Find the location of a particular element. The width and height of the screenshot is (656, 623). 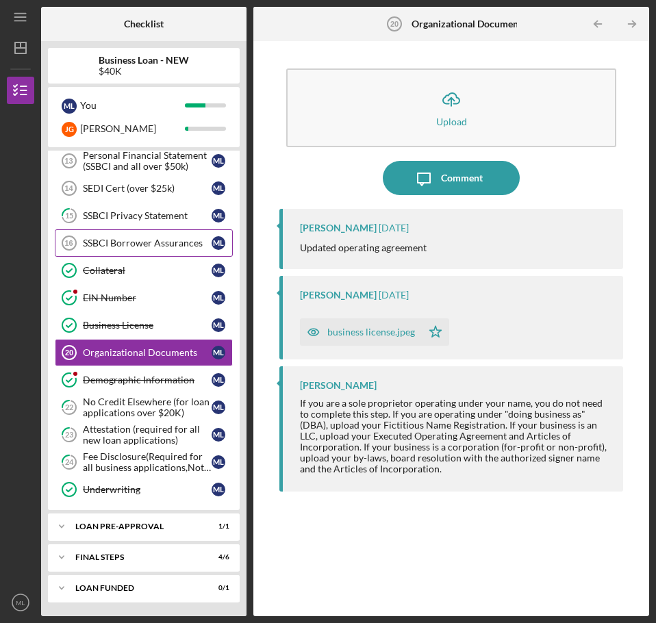

div: SSBCI Privacy Statement is located at coordinates (147, 216).